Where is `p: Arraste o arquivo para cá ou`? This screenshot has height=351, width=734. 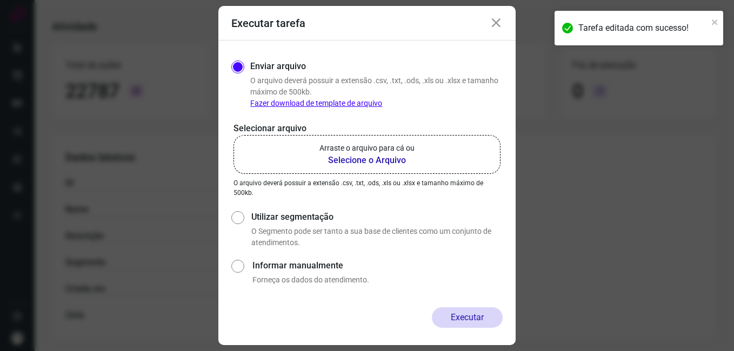 p: Arraste o arquivo para cá ou is located at coordinates (367, 148).